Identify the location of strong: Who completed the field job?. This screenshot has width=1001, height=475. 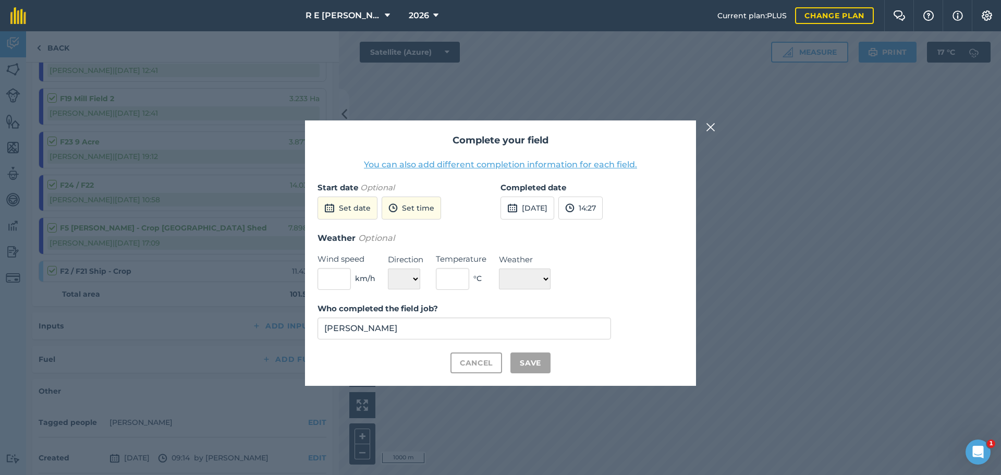
(377, 308).